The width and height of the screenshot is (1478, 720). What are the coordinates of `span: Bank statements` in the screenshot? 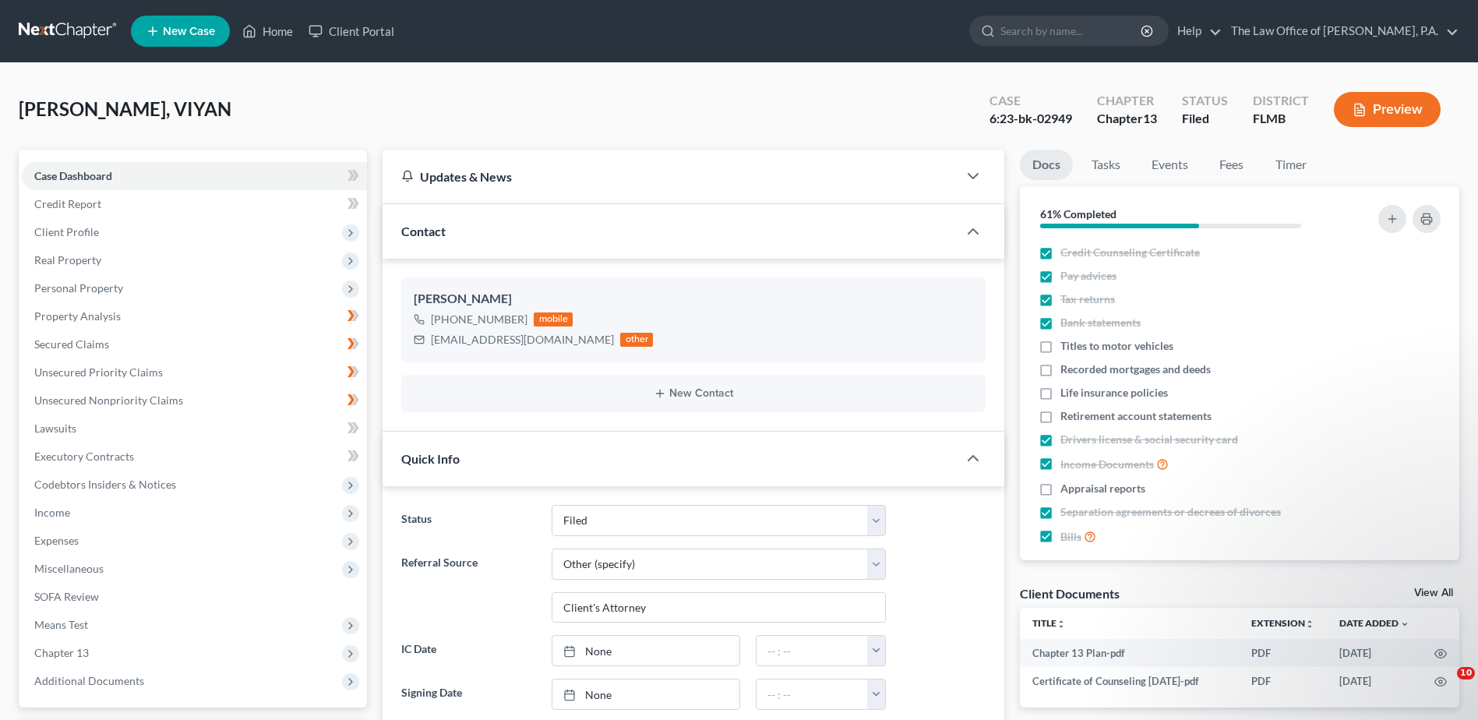 It's located at (1100, 323).